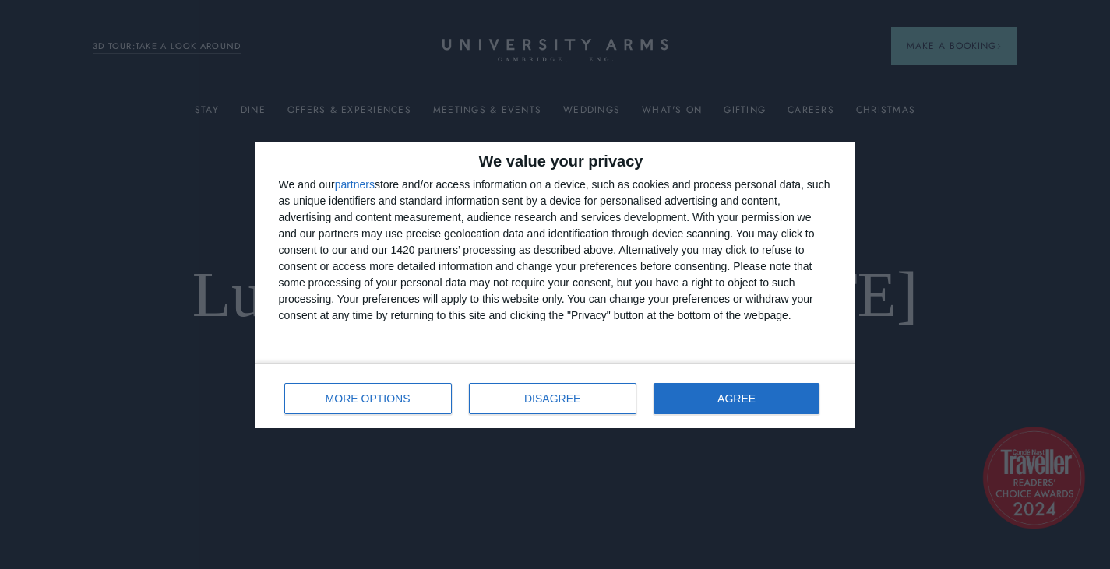 Image resolution: width=1110 pixels, height=569 pixels. Describe the element at coordinates (737, 399) in the screenshot. I see `button: AGREE` at that location.